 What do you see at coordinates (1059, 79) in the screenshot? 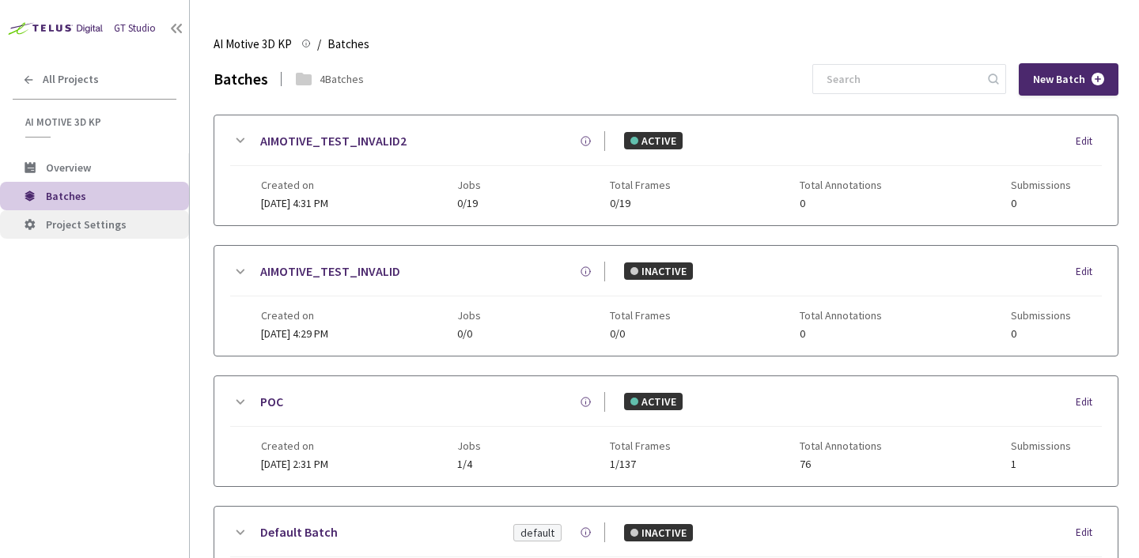
I see `span: New Batch` at bounding box center [1059, 79].